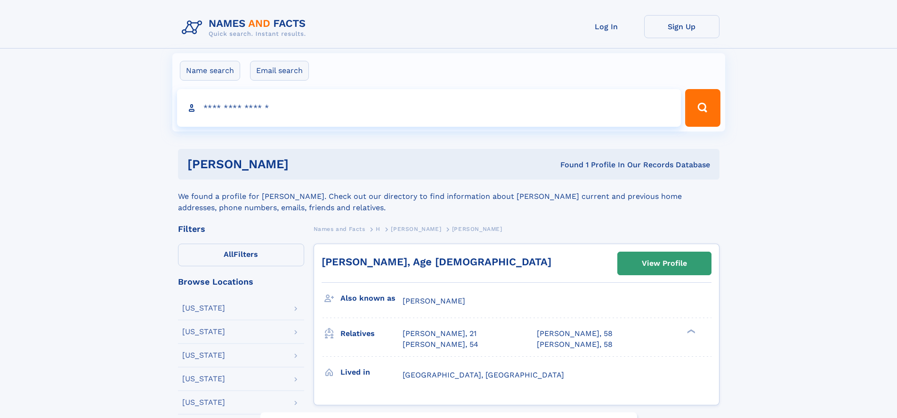 The width and height of the screenshot is (897, 418). I want to click on span: H, so click(378, 229).